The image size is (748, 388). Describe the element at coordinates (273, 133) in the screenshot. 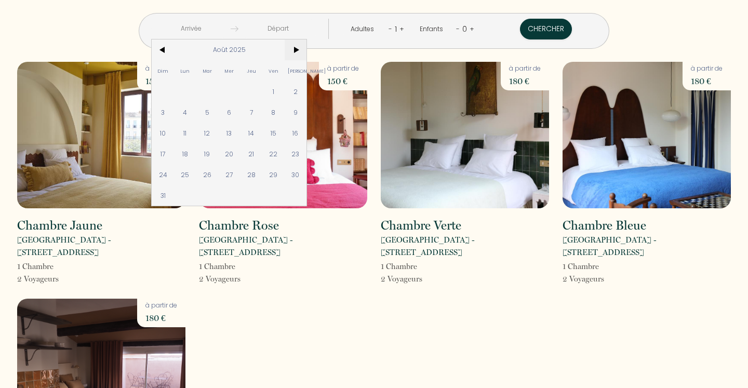

I see `span: 15` at that location.